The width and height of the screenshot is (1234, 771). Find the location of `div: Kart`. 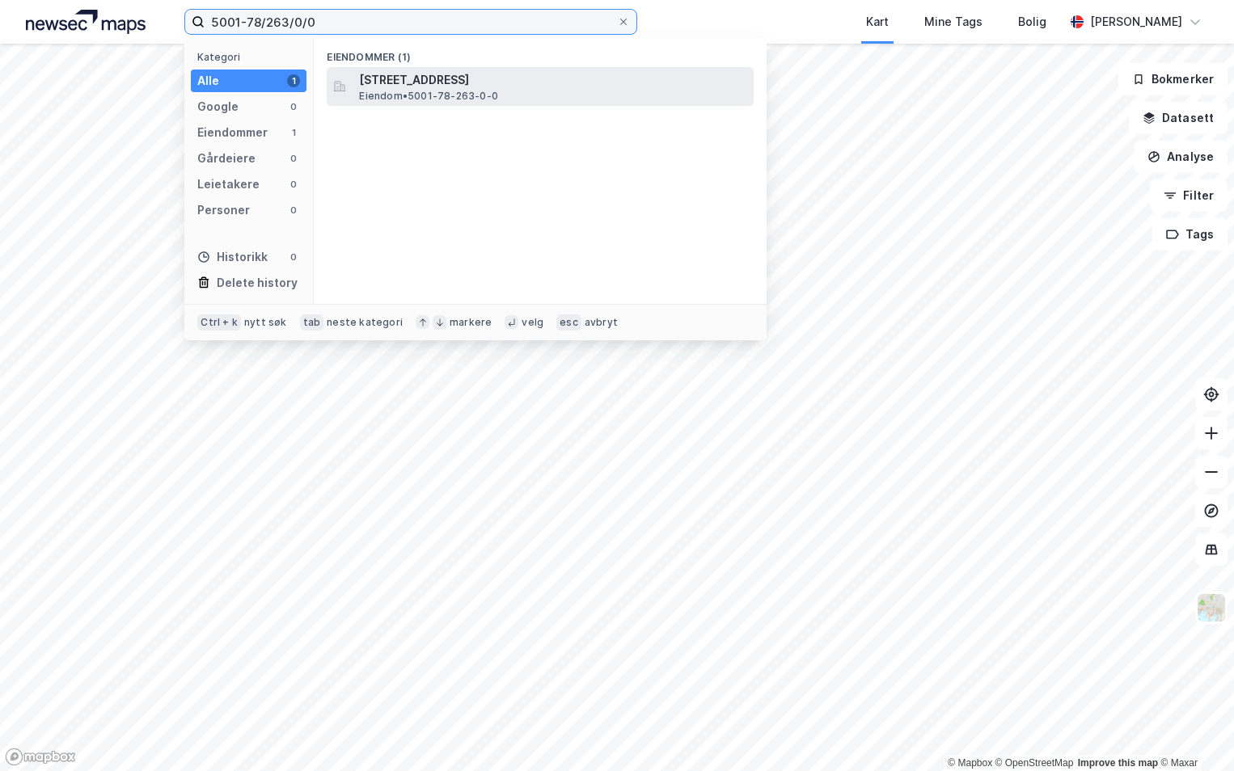

div: Kart is located at coordinates (877, 22).